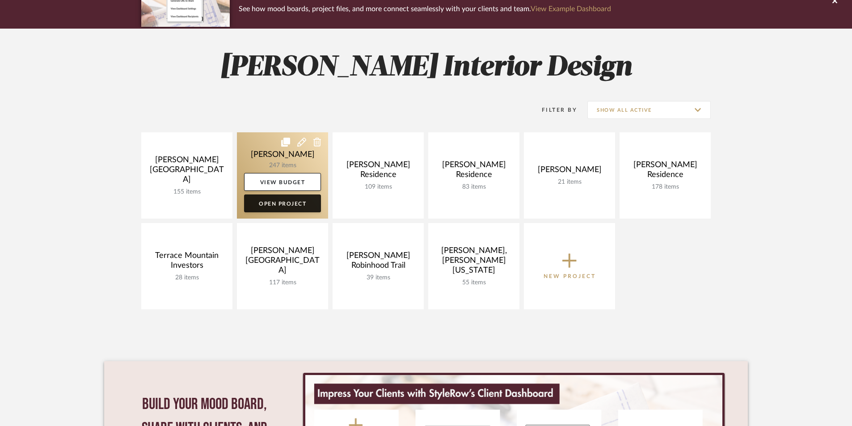 The height and width of the screenshot is (426, 852). Describe the element at coordinates (571, 9) in the screenshot. I see `a: View Example Dashboard` at that location.